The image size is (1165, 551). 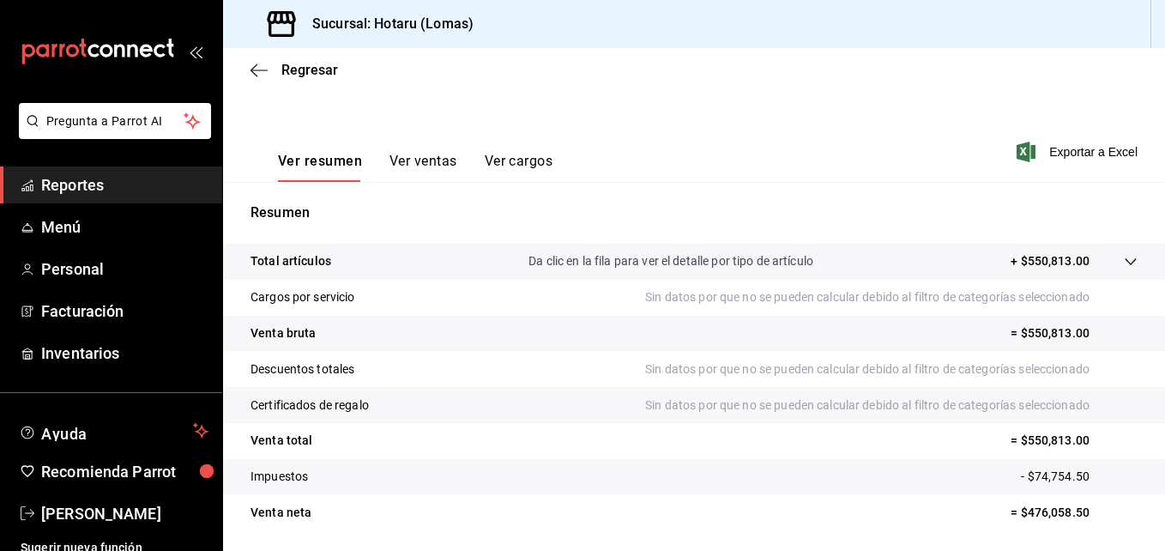 What do you see at coordinates (1078, 152) in the screenshot?
I see `button: Exportar a Excel` at bounding box center [1078, 152].